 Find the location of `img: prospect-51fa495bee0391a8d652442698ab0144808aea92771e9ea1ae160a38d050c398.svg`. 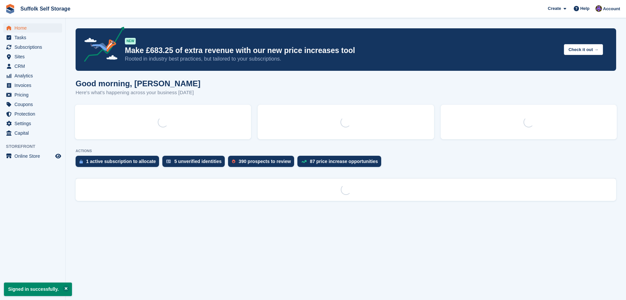

img: prospect-51fa495bee0391a8d652442698ab0144808aea92771e9ea1ae160a38d050c398.svg is located at coordinates (234, 161).